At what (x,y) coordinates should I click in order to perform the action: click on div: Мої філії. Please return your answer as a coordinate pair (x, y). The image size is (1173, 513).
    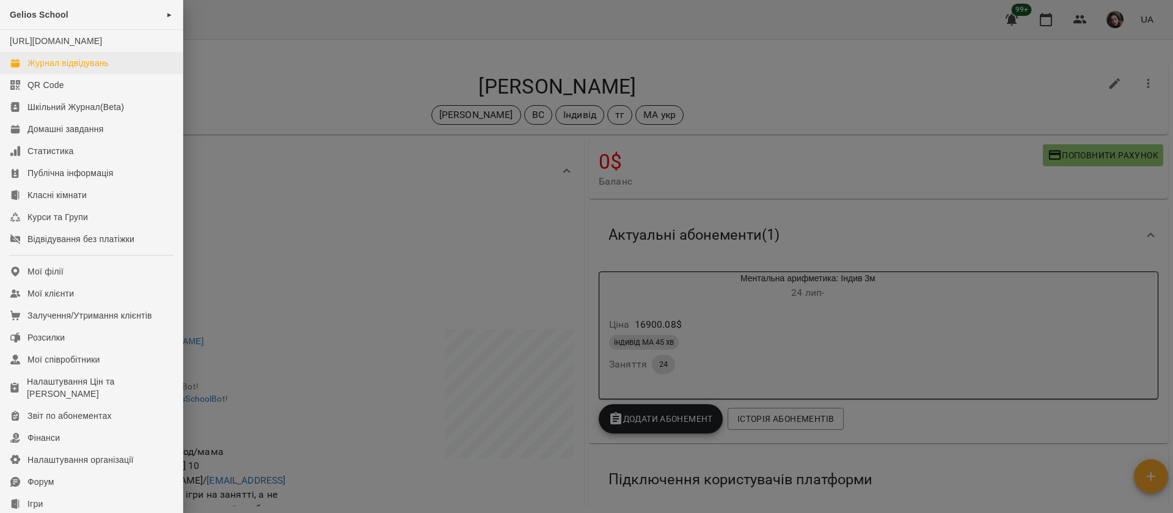
    Looking at the image, I should click on (45, 271).